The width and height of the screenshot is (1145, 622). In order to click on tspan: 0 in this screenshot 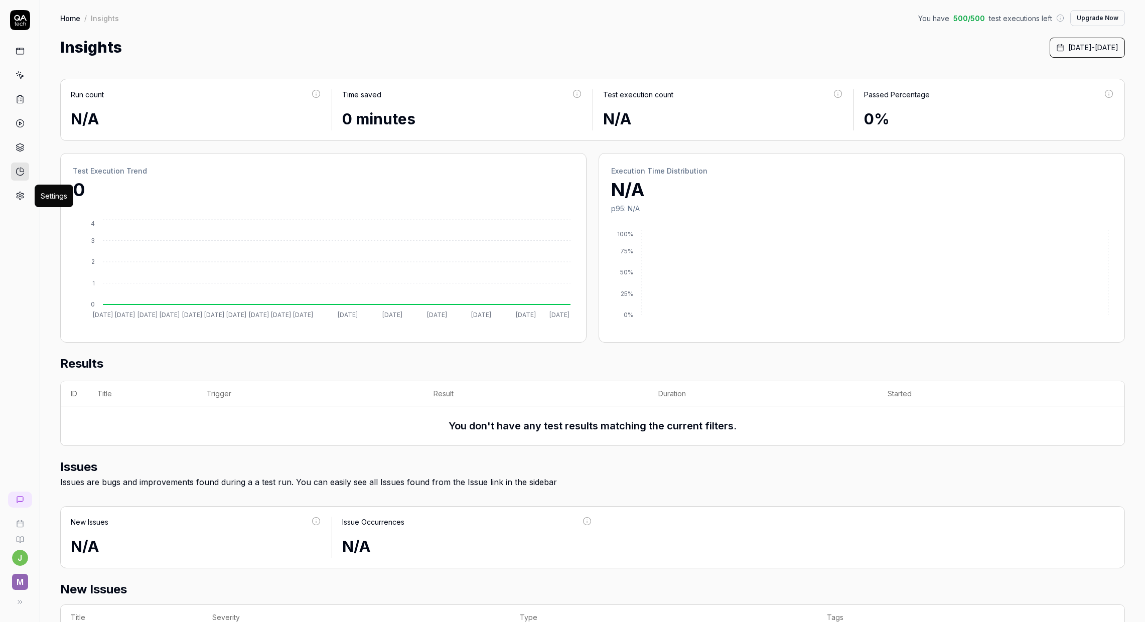, I will do `click(93, 304)`.